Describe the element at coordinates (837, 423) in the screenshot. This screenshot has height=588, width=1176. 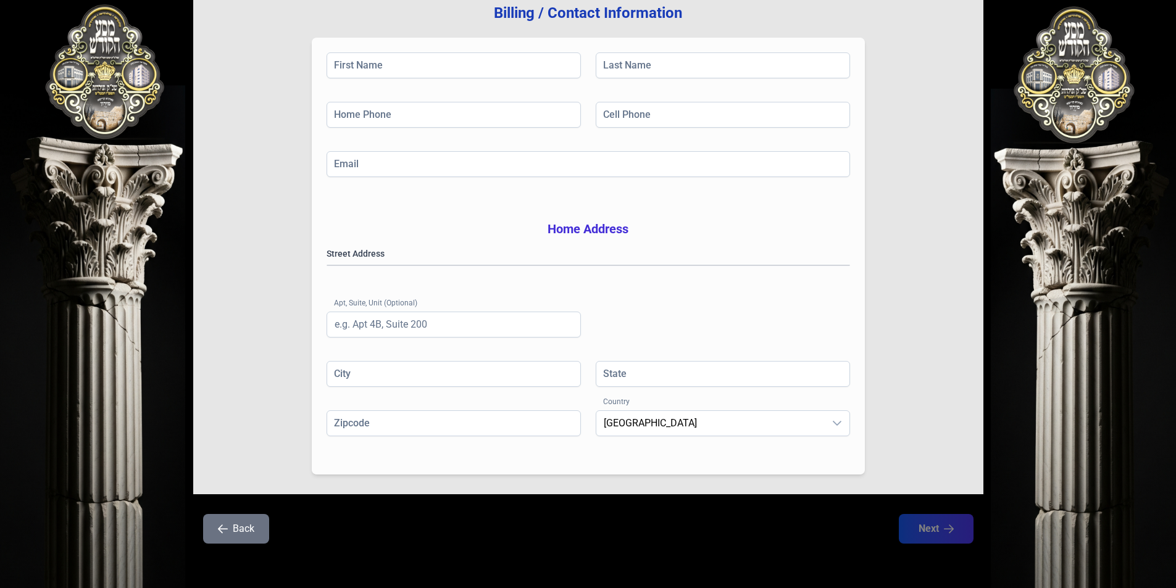
I see `div: dropdown trigger` at that location.